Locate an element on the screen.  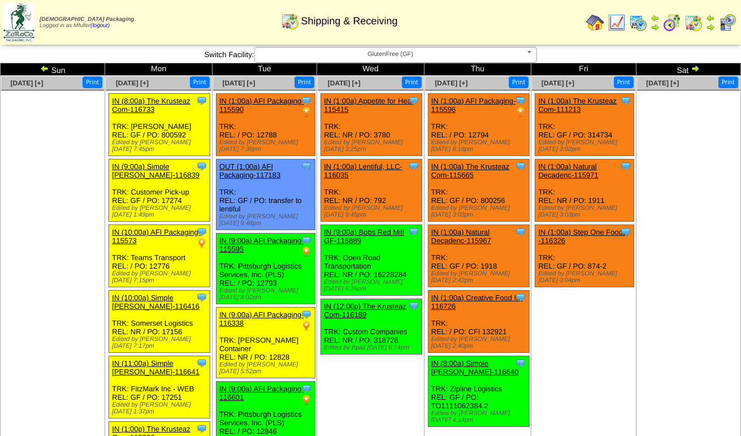
td: Fri is located at coordinates (583, 70).